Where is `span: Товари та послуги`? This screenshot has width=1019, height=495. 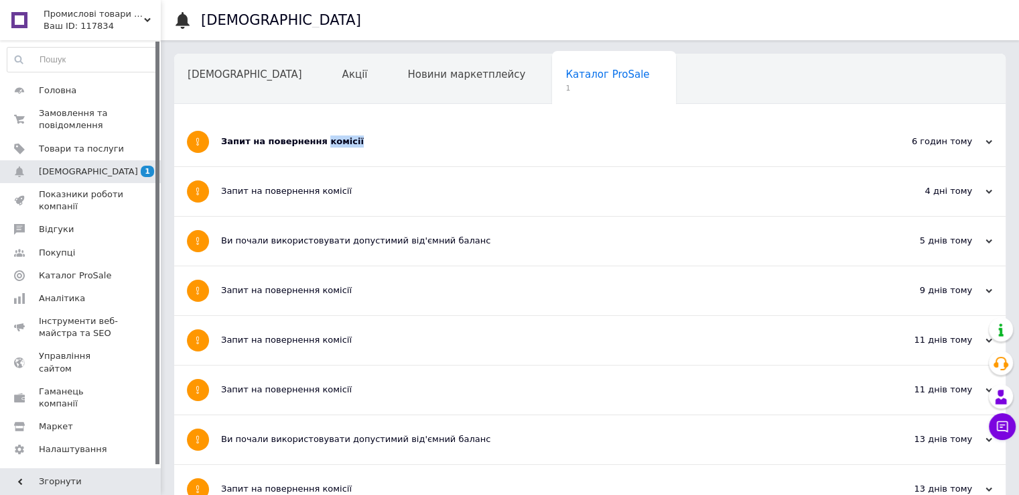 span: Товари та послуги is located at coordinates (81, 149).